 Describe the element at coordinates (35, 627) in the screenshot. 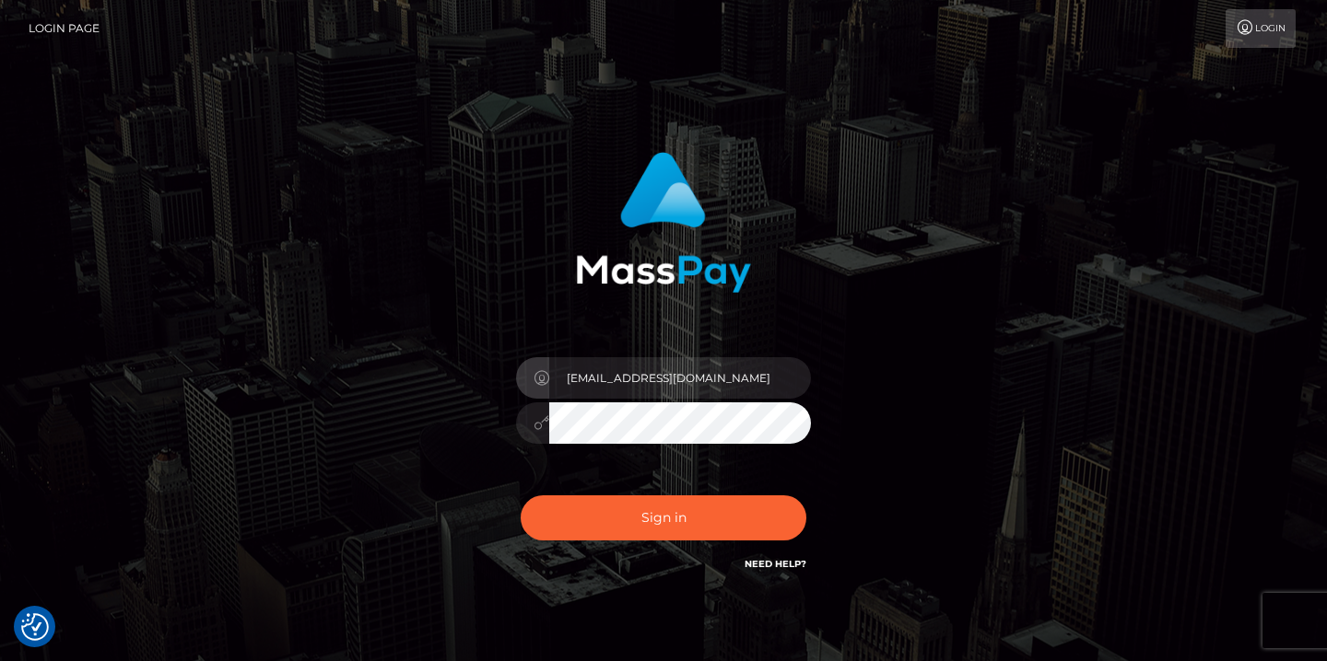

I see `button: Consent Preferences` at that location.